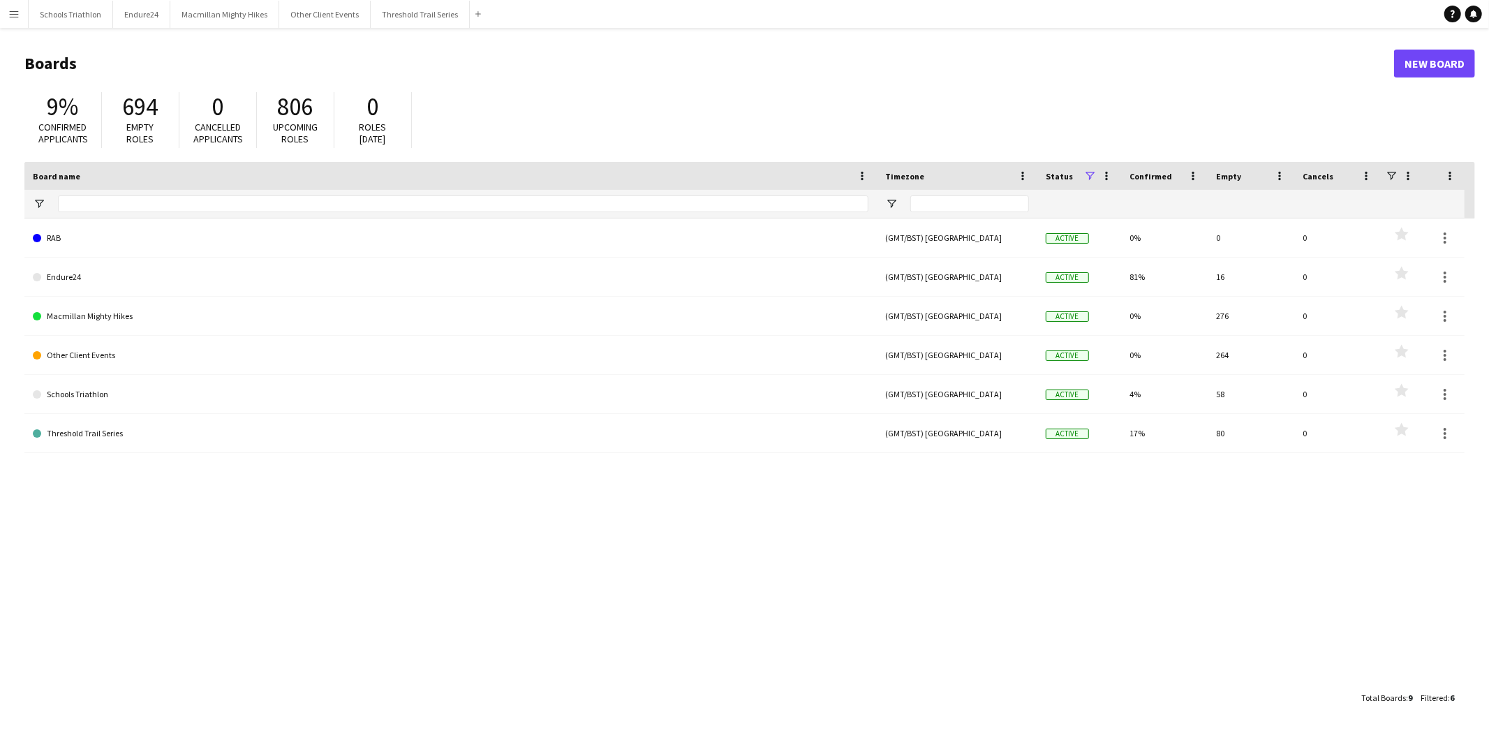  Describe the element at coordinates (295, 107) in the screenshot. I see `span: 806` at that location.